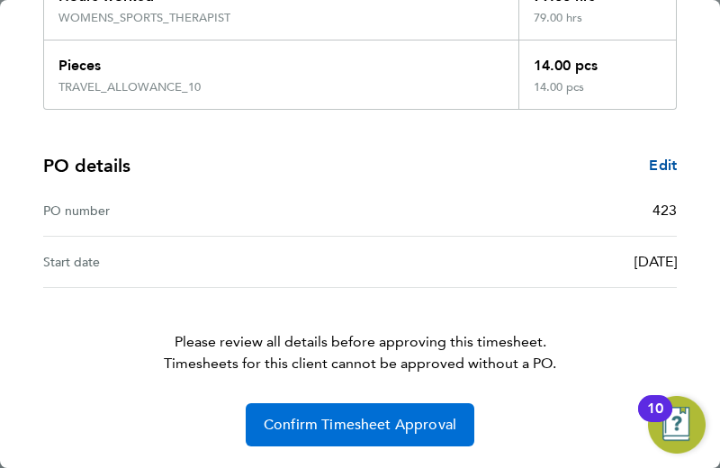 The height and width of the screenshot is (468, 720). I want to click on span: Confirm Timesheet Approval, so click(360, 425).